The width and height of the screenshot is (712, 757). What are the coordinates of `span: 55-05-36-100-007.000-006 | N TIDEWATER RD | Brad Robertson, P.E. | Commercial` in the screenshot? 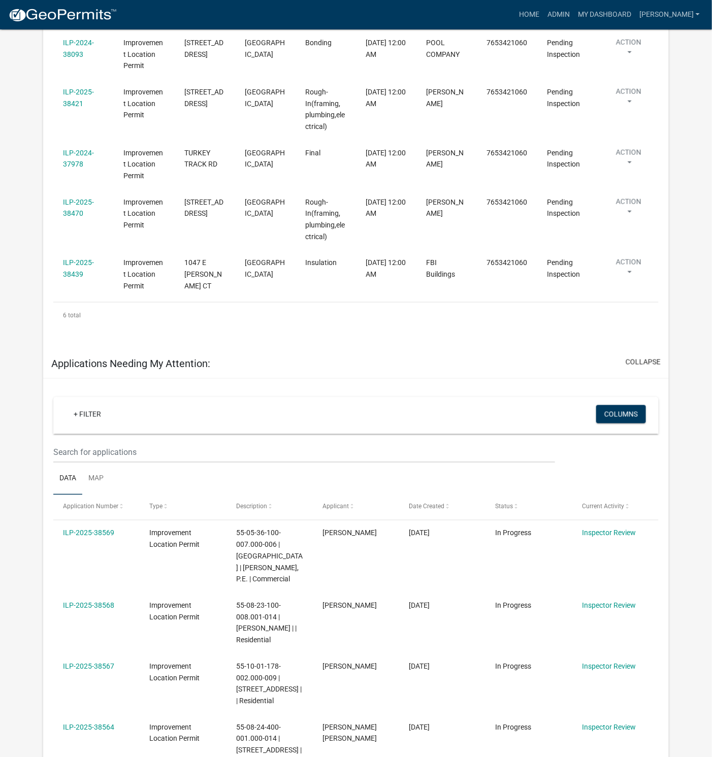 It's located at (269, 556).